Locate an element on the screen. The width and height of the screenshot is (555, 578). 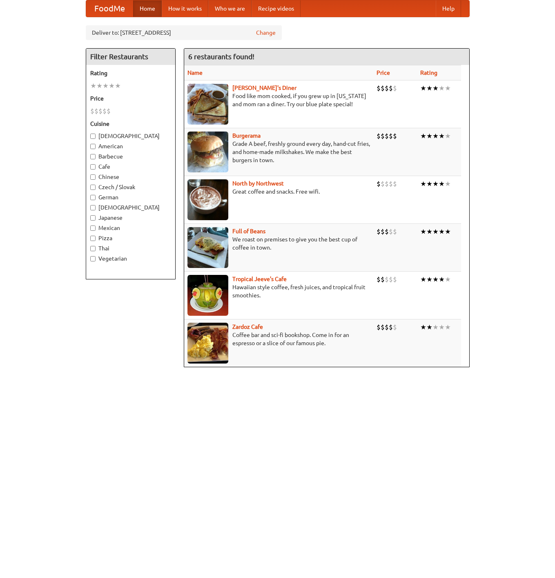
p: We roast on premises to give you the best cup of coffee in town. is located at coordinates (279, 243).